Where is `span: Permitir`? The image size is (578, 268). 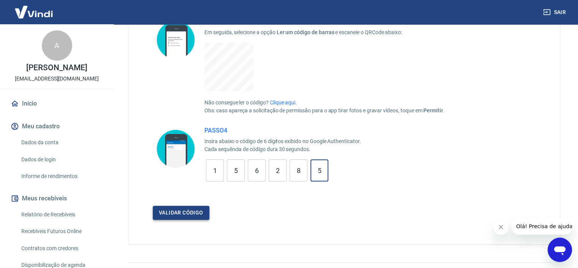
span: Permitir is located at coordinates (433, 111).